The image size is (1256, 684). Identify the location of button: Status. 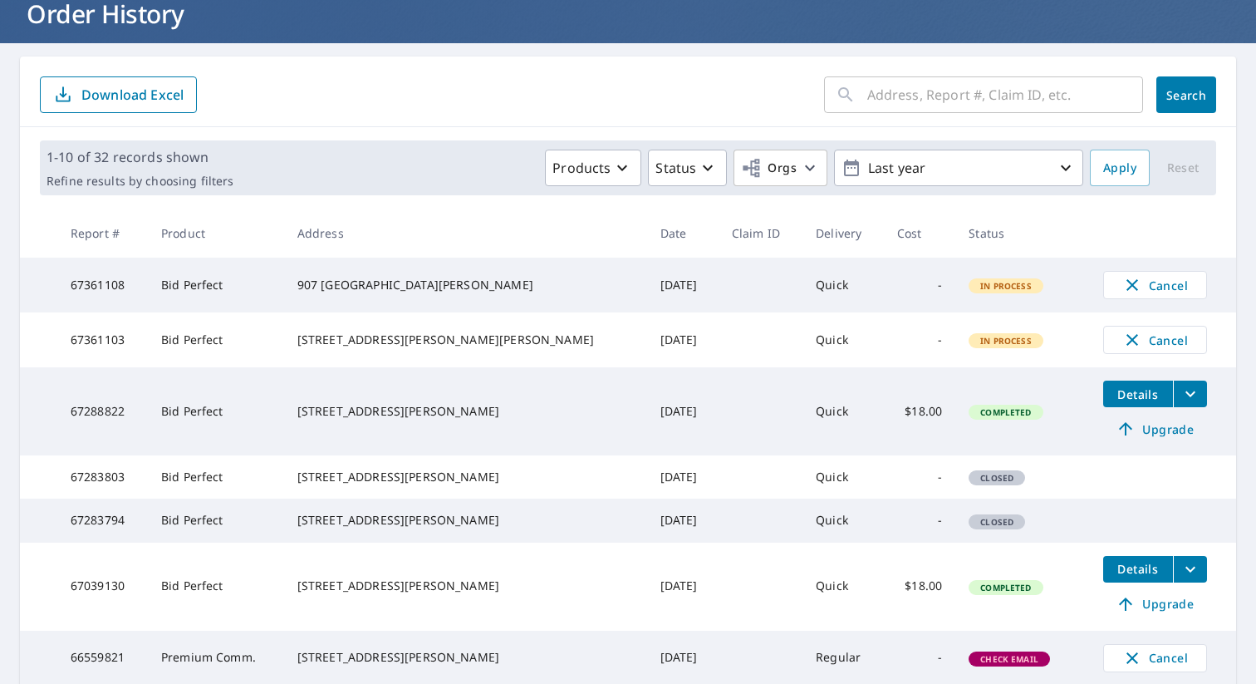
(687, 168).